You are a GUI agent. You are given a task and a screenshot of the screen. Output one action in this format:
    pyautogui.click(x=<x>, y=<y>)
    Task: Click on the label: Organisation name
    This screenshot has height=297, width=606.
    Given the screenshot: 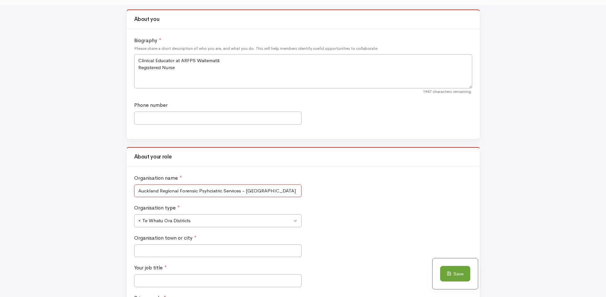 What is the action you would take?
    pyautogui.click(x=158, y=178)
    